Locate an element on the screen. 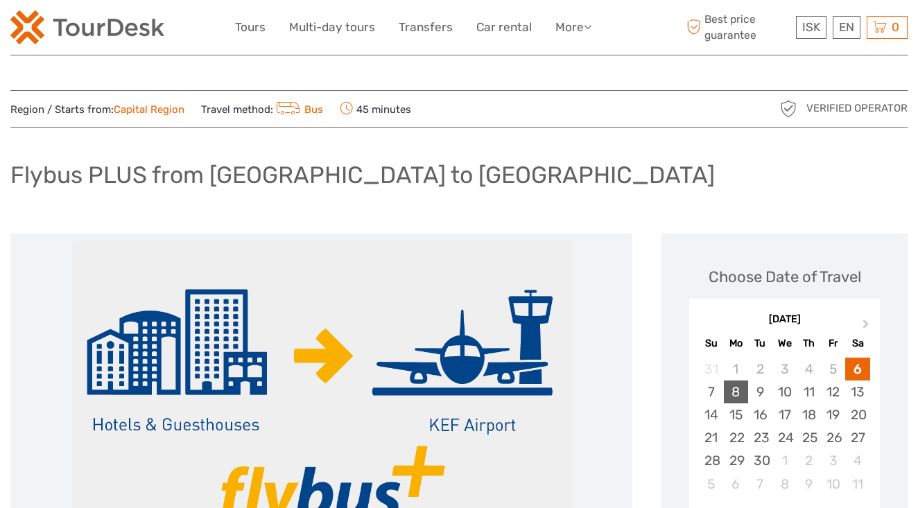  div: Choose Monday, September 22nd, 2025 is located at coordinates (736, 438).